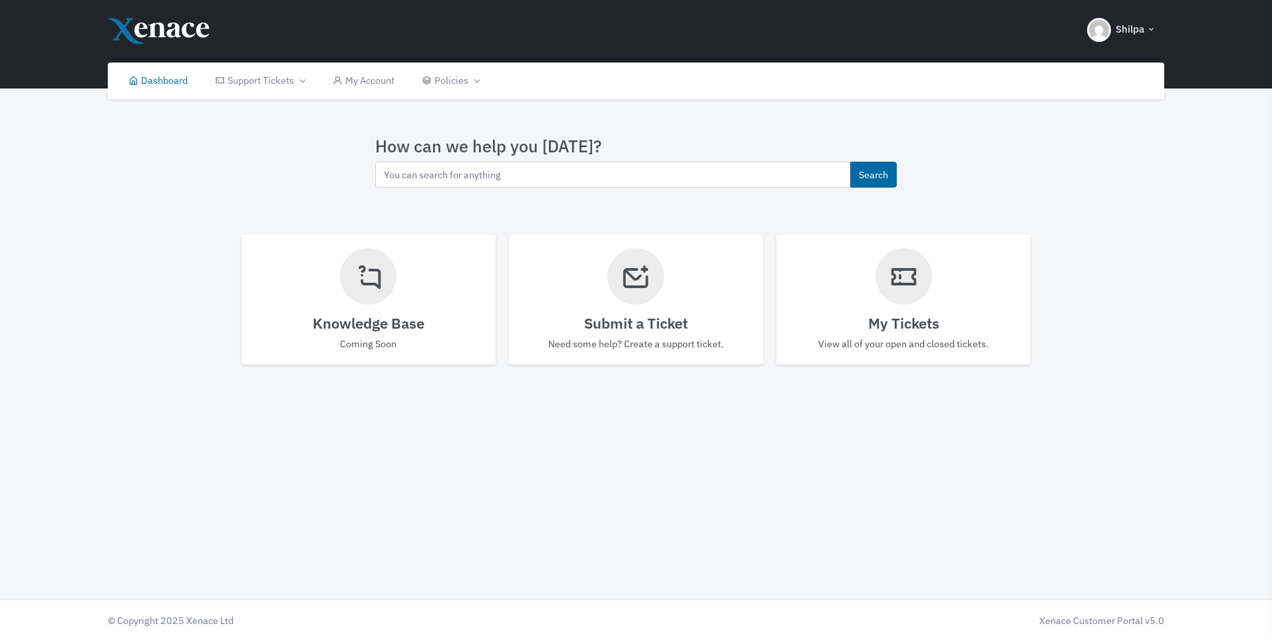 This screenshot has height=640, width=1272. Describe the element at coordinates (1122, 30) in the screenshot. I see `button: Shilpa` at that location.